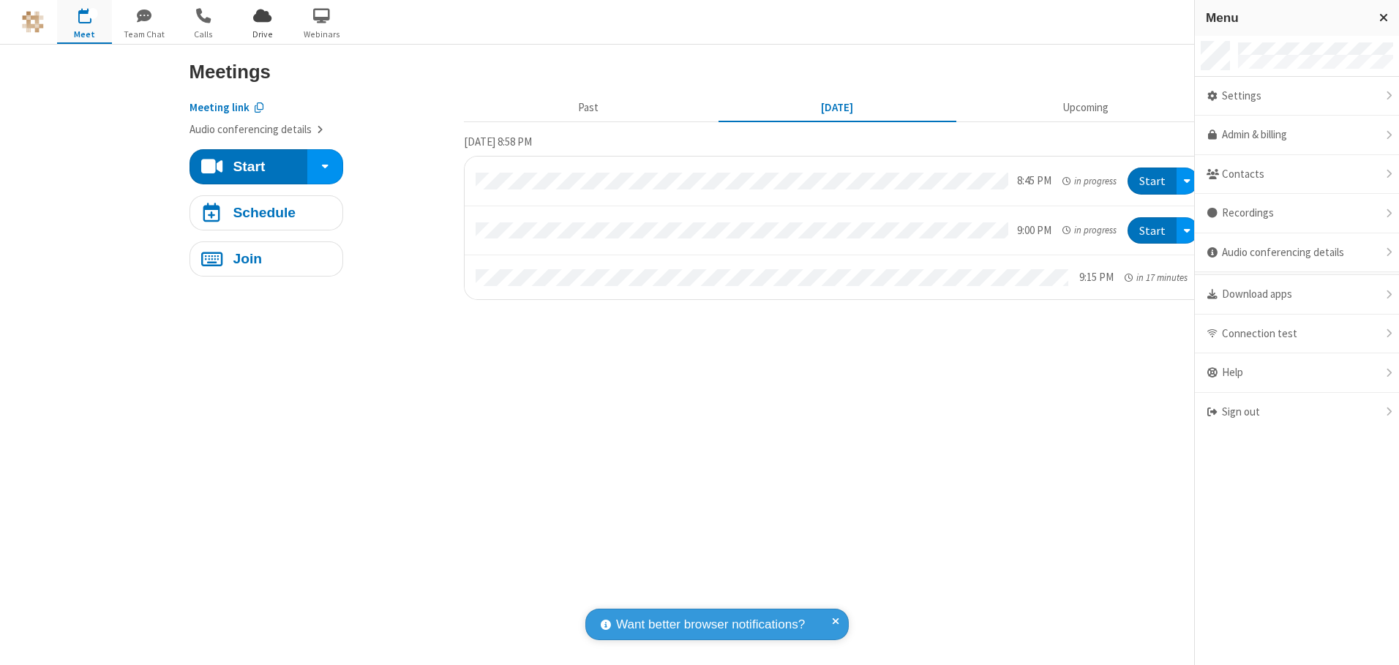 This screenshot has height=665, width=1399. What do you see at coordinates (264, 212) in the screenshot?
I see `h4: Schedule` at bounding box center [264, 212].